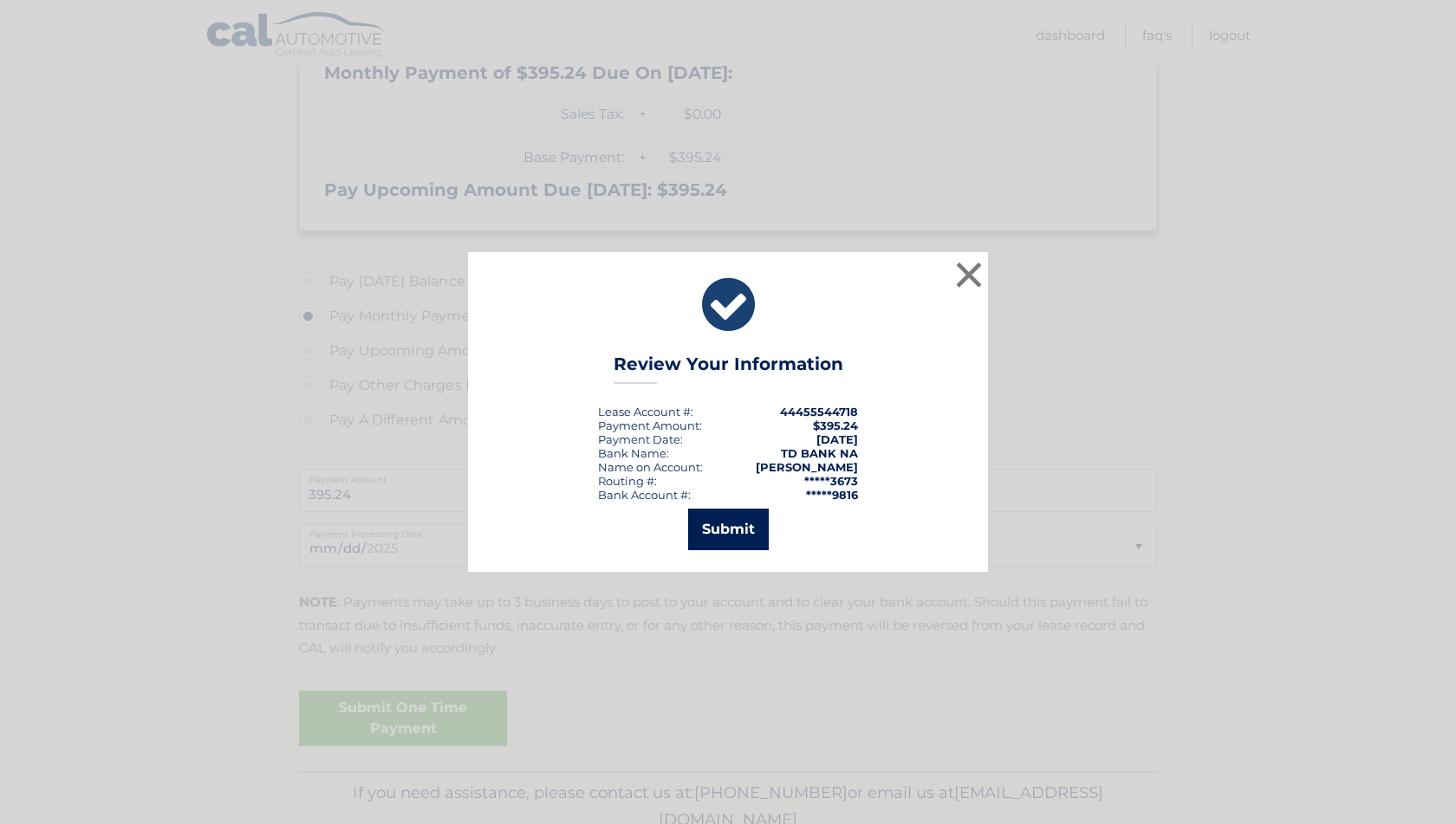 This screenshot has height=824, width=1456. What do you see at coordinates (639, 440) in the screenshot?
I see `span: Payment Date` at bounding box center [639, 440].